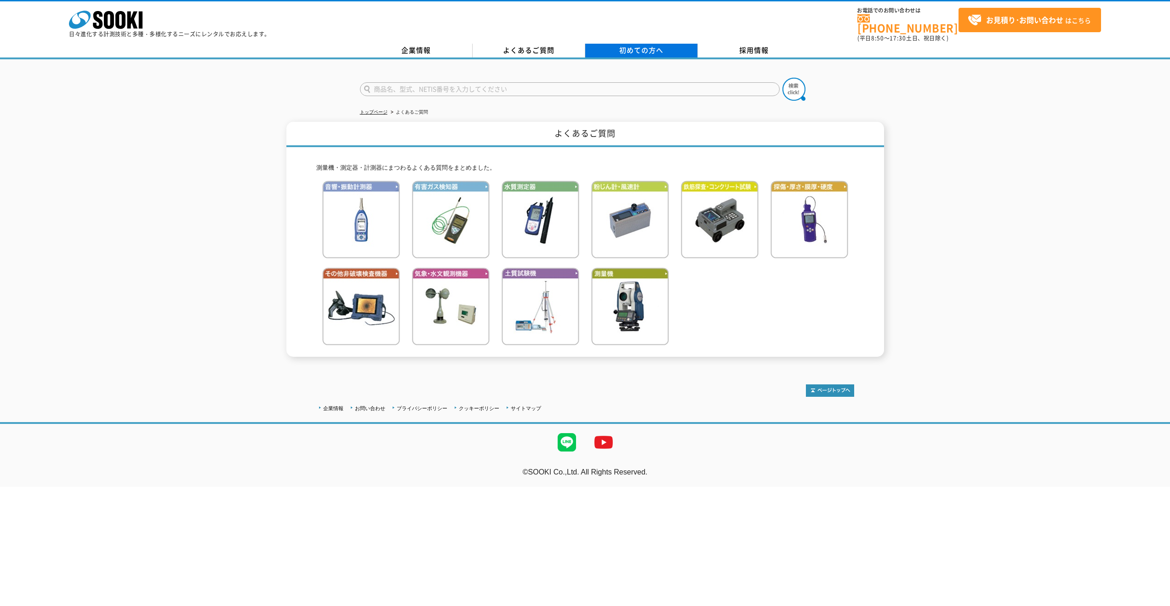  What do you see at coordinates (451, 219) in the screenshot?
I see `img: 有害ガス検知器` at bounding box center [451, 219].